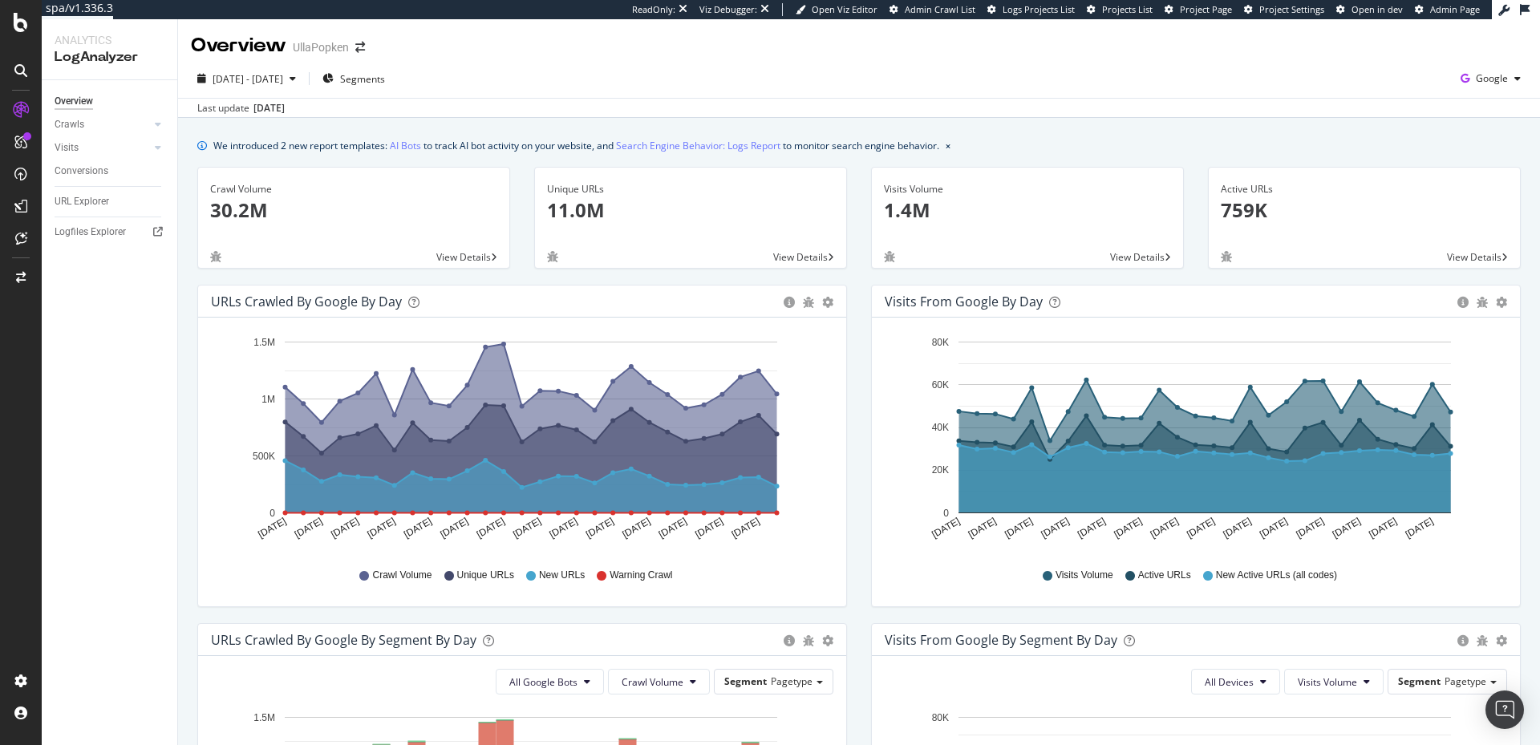 The height and width of the screenshot is (745, 1540). What do you see at coordinates (405, 145) in the screenshot?
I see `a: AI Bots` at bounding box center [405, 145].